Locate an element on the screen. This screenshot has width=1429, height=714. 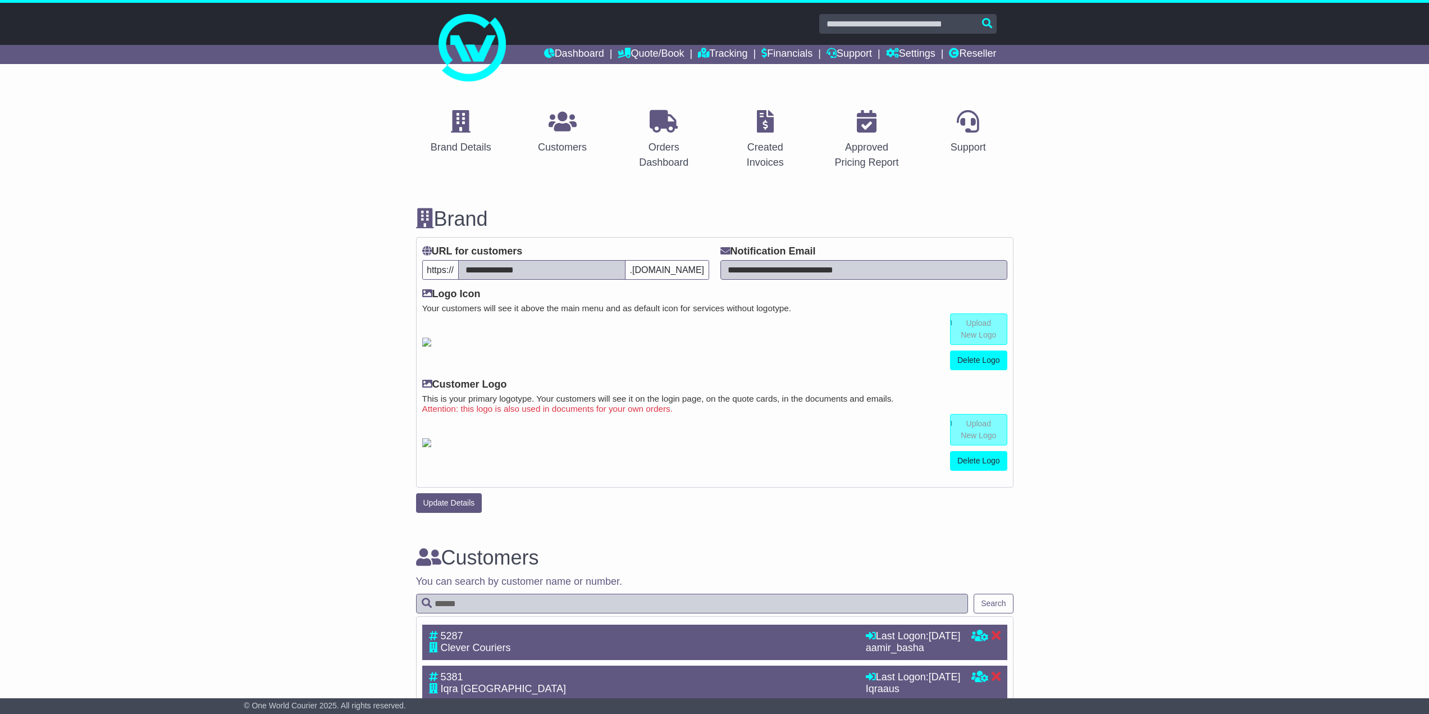
a: Tracking is located at coordinates (723, 54).